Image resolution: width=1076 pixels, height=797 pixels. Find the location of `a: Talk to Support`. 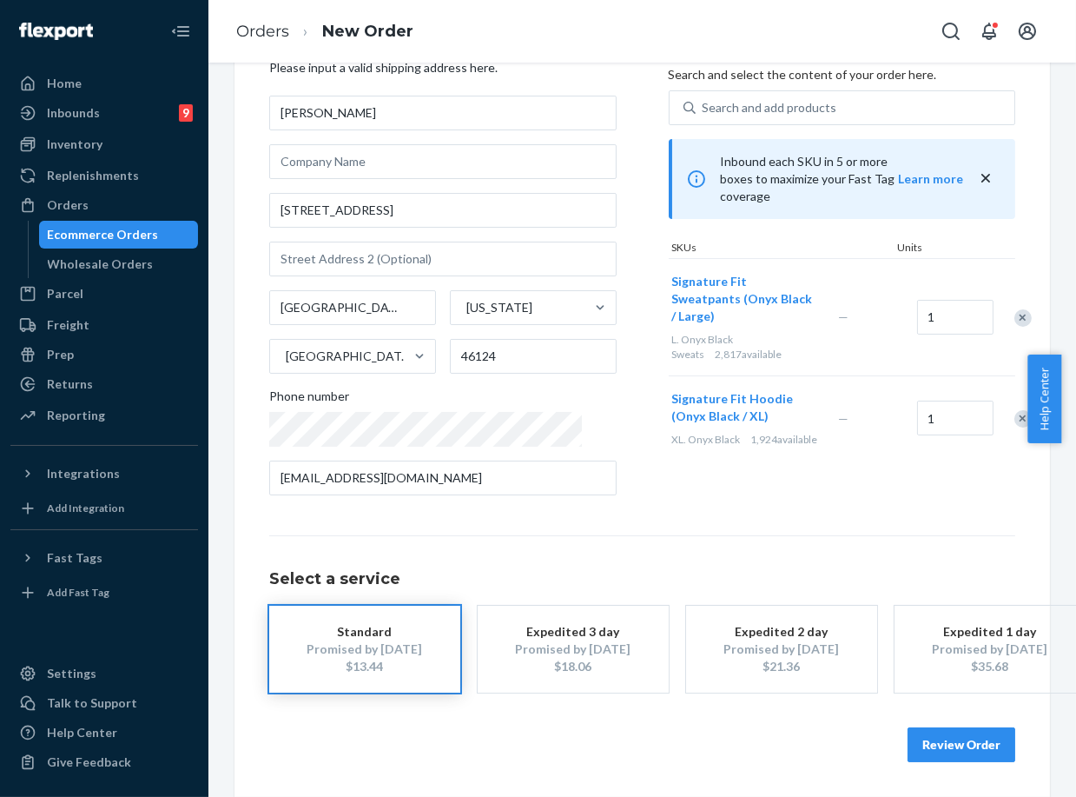

a: Talk to Support is located at coordinates (104, 703).